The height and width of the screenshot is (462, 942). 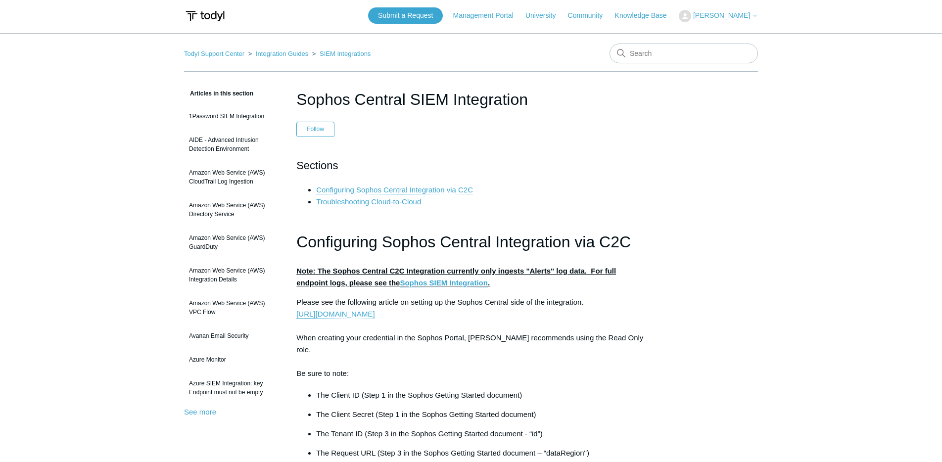 What do you see at coordinates (683, 53) in the screenshot?
I see `input: Search` at bounding box center [683, 53].